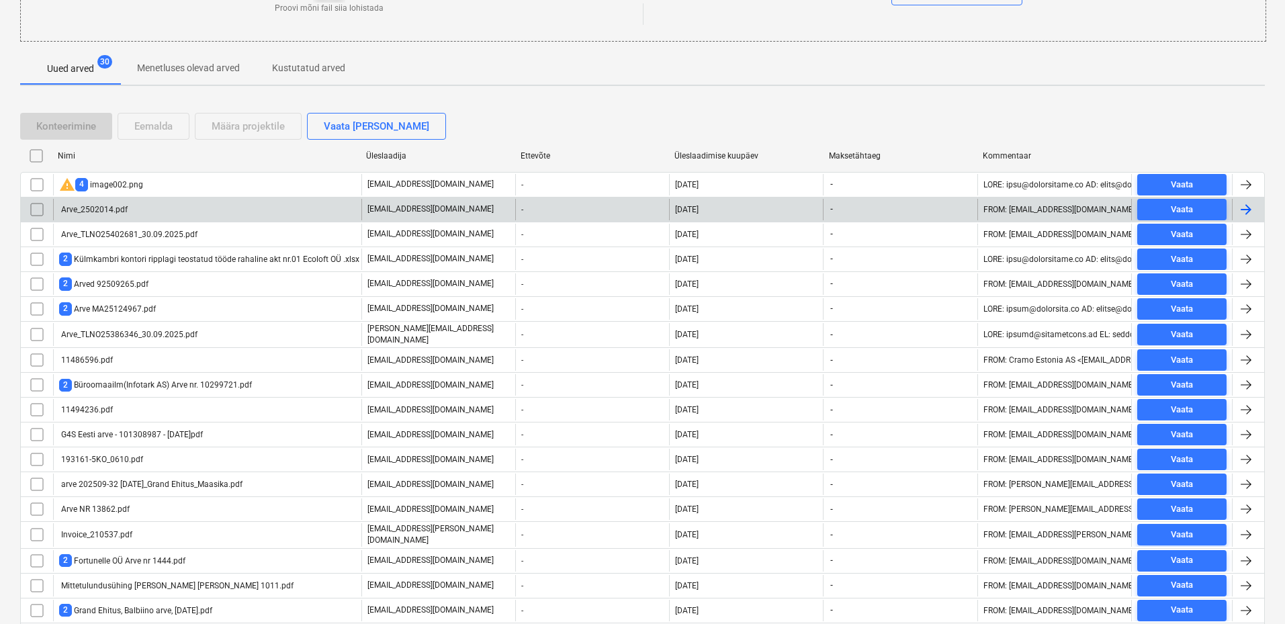  Describe the element at coordinates (746, 156) in the screenshot. I see `div: Üleslaadimise kuupäev` at that location.